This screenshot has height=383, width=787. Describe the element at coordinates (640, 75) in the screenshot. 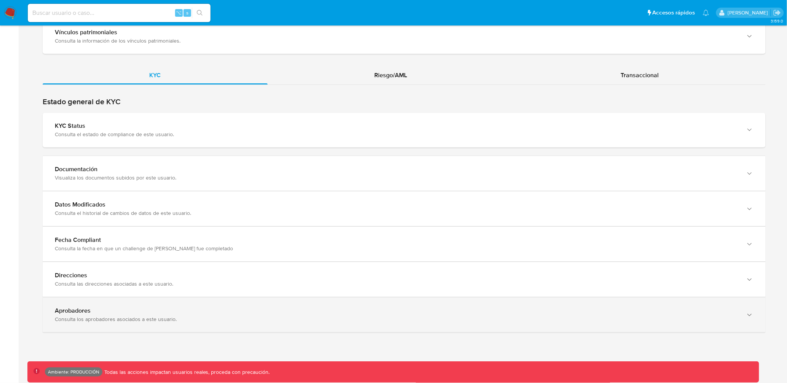

I see `span: Transaccional` at that location.